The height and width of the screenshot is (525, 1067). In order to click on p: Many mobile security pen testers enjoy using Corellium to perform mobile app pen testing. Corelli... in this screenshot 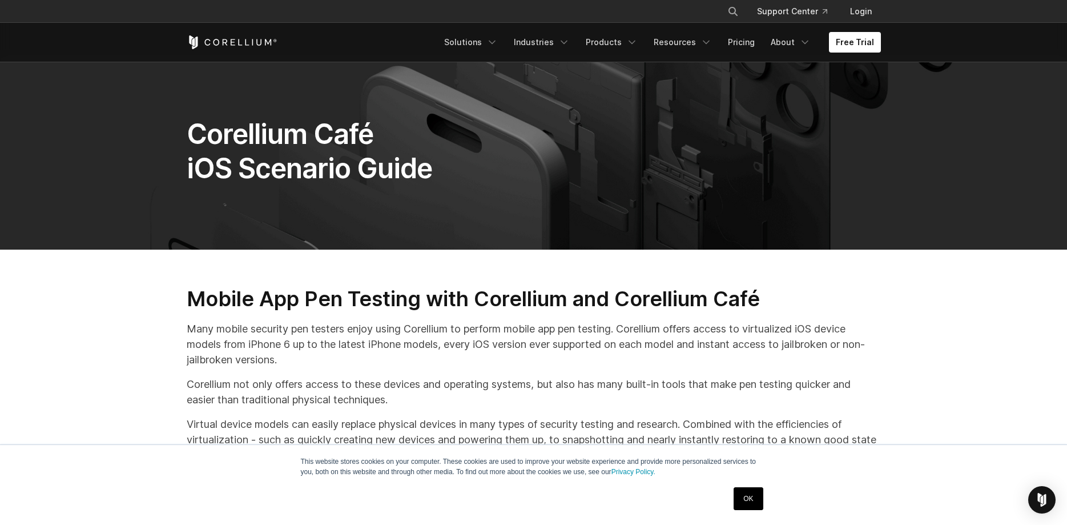, I will do `click(534, 344)`.